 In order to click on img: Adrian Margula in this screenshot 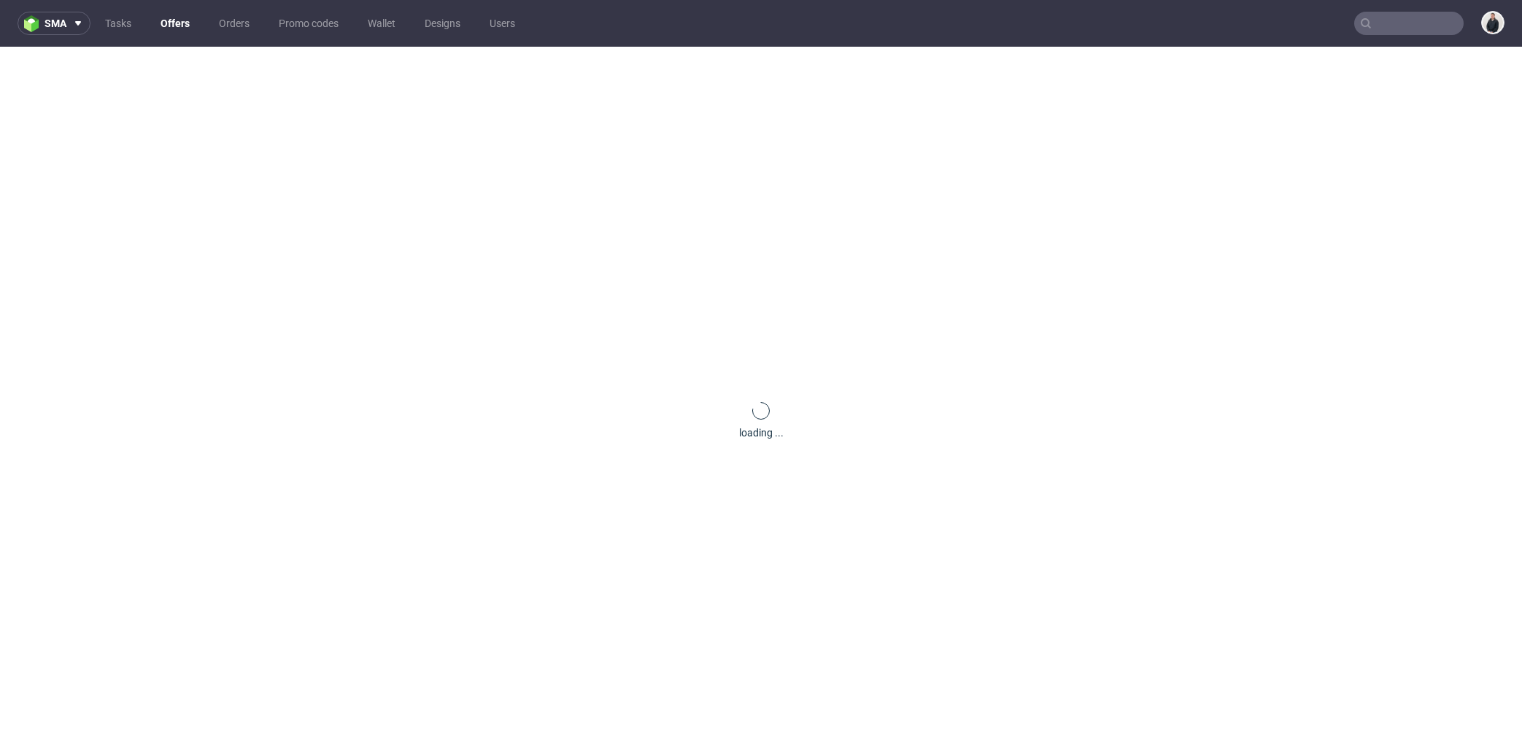, I will do `click(1493, 23)`.